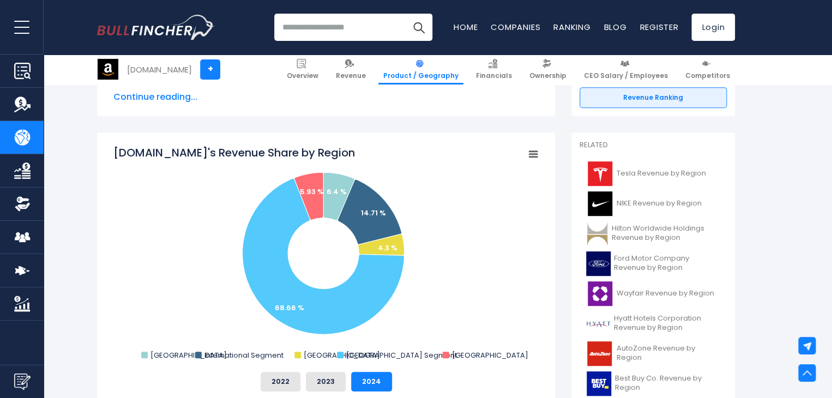 This screenshot has width=832, height=398. Describe the element at coordinates (599, 173) in the screenshot. I see `img: TSLA logo` at that location.